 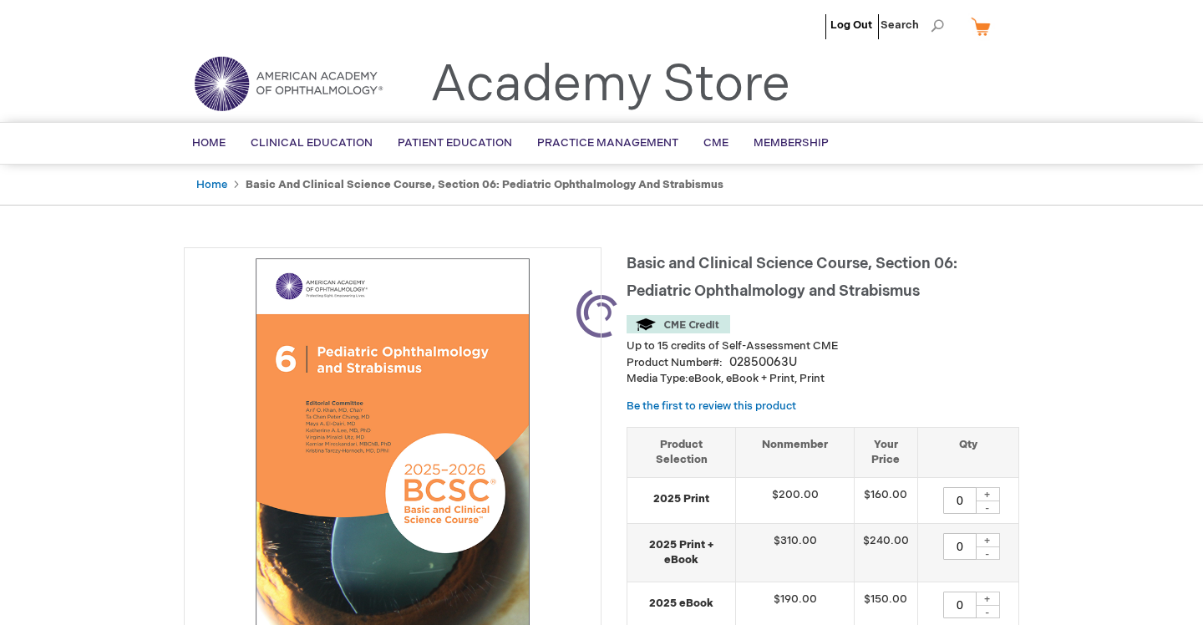 What do you see at coordinates (886, 452) in the screenshot?
I see `th: Your Price` at bounding box center [886, 452].